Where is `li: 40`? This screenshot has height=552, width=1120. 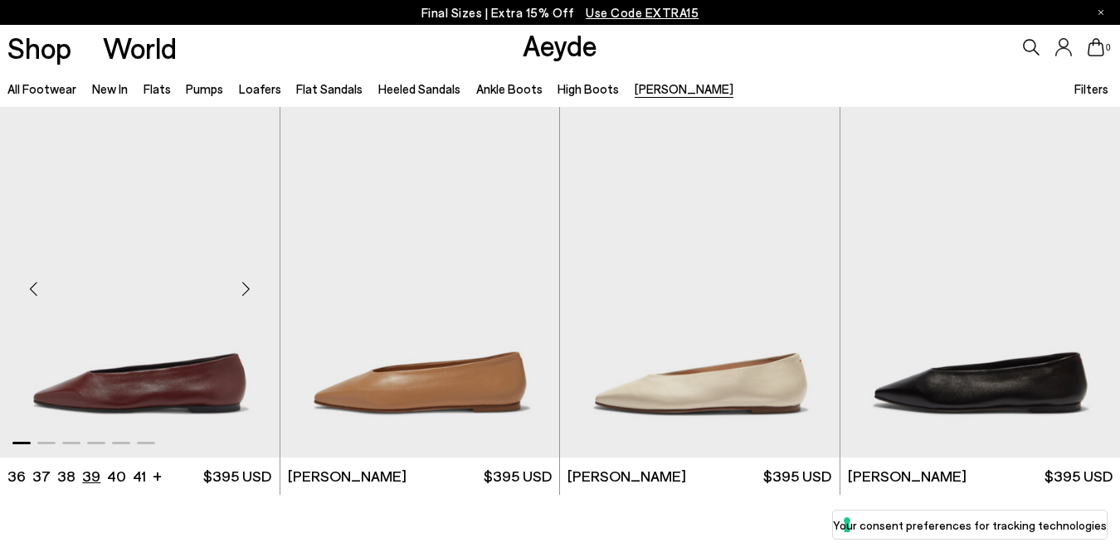
li: 40 is located at coordinates (116, 476).